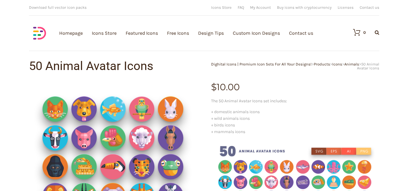 The width and height of the screenshot is (408, 191). Describe the element at coordinates (221, 7) in the screenshot. I see `a: Icons Store` at that location.